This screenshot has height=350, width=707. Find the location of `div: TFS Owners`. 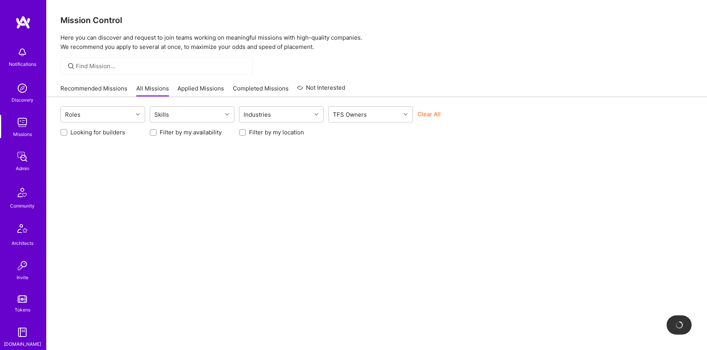

div: TFS Owners is located at coordinates (350, 114).